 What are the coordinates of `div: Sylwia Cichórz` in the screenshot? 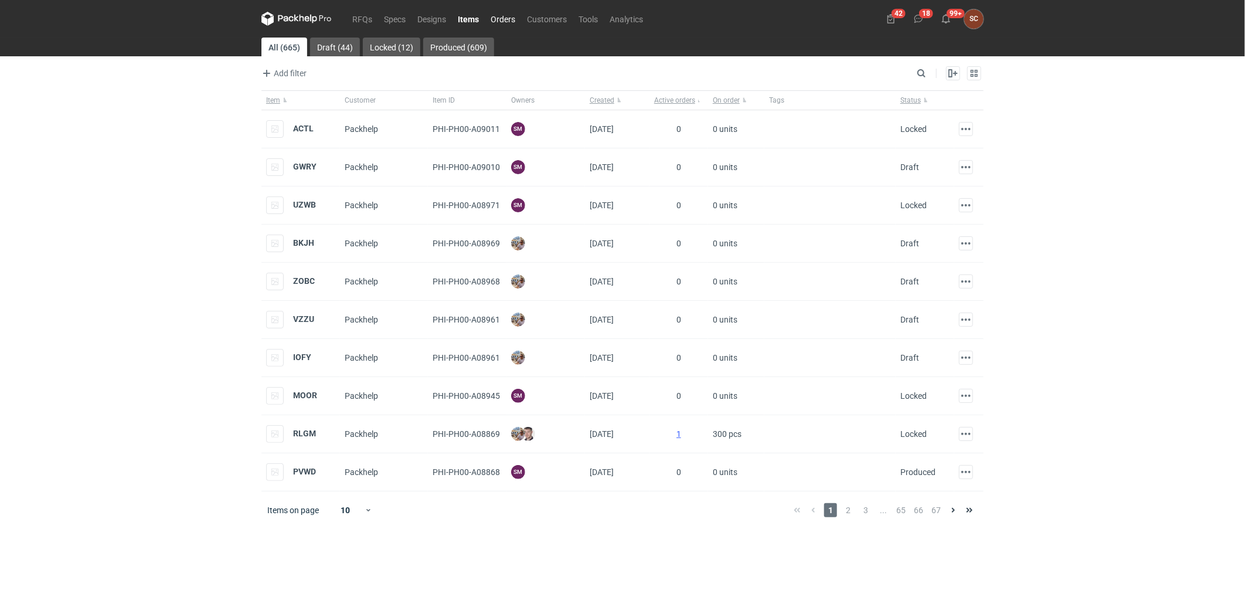 It's located at (974, 19).